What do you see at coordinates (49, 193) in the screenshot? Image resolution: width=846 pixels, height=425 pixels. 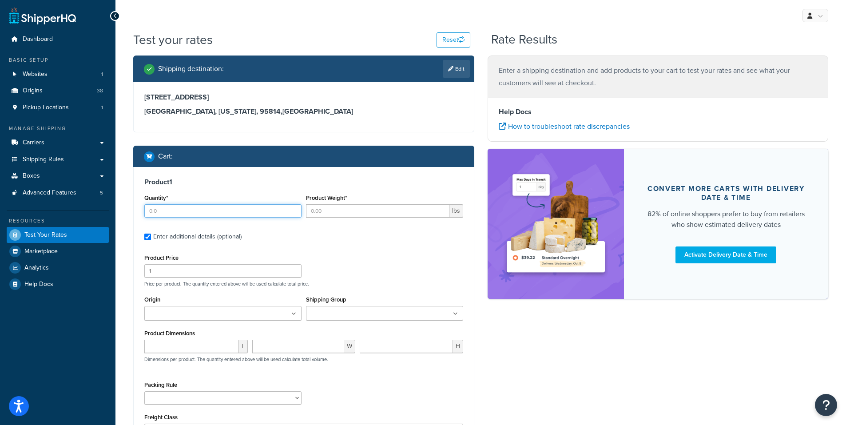 I see `span: Advanced Features` at bounding box center [49, 193].